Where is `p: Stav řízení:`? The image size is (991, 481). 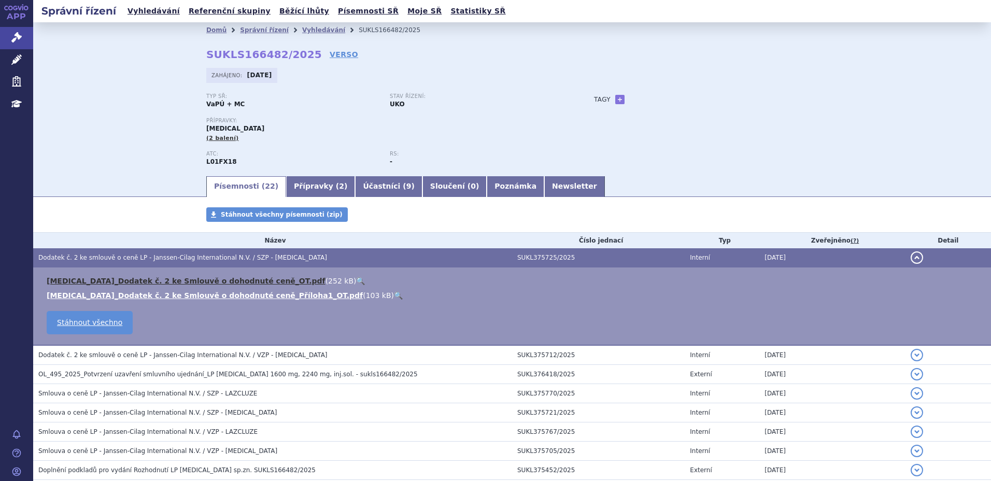
p: Stav řízení: is located at coordinates (476, 96).